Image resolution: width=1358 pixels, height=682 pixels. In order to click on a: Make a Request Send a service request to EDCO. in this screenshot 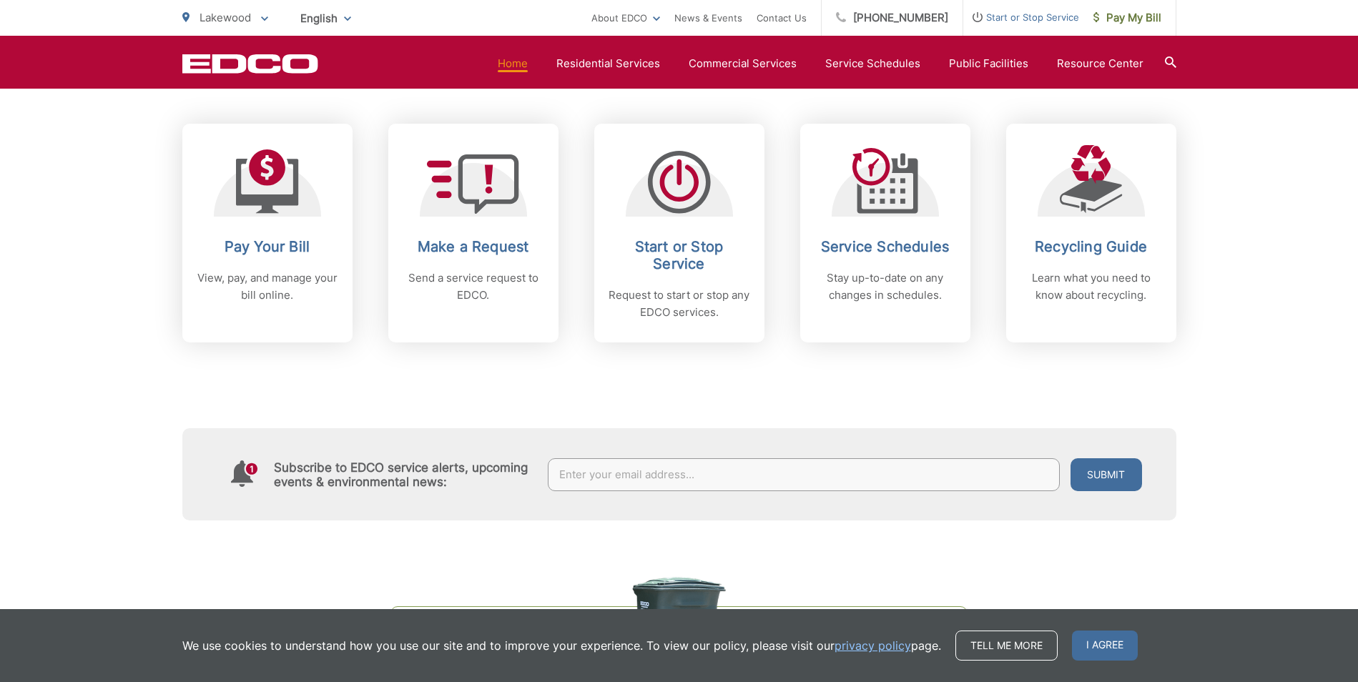, I will do `click(474, 233)`.